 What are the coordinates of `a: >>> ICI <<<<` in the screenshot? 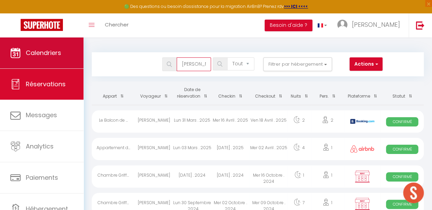 It's located at (296, 6).